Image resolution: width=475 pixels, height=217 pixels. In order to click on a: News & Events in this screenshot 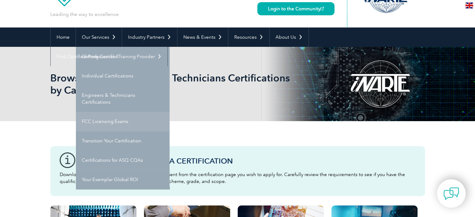, I will do `click(203, 37)`.